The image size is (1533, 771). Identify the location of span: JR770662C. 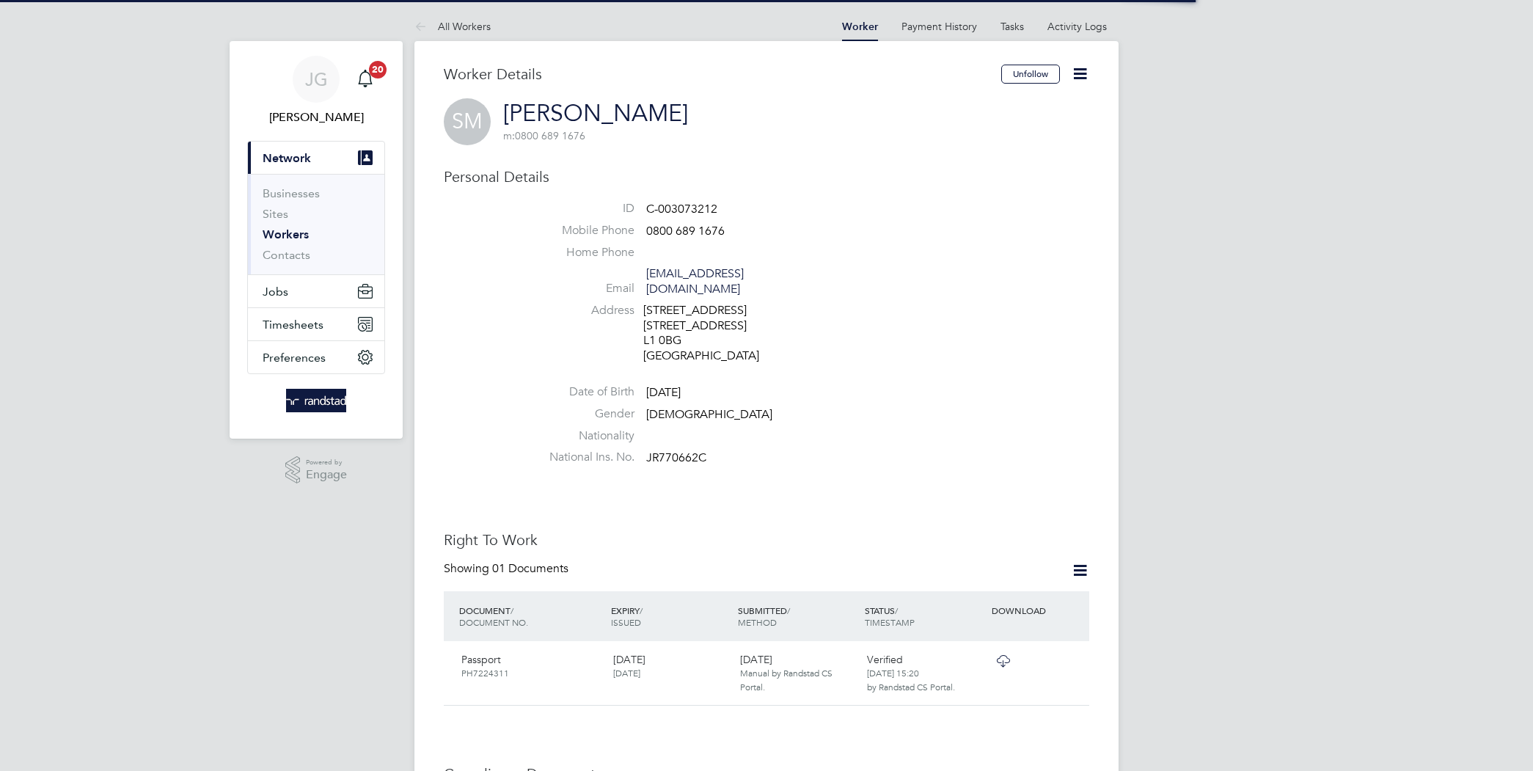
(676, 459).